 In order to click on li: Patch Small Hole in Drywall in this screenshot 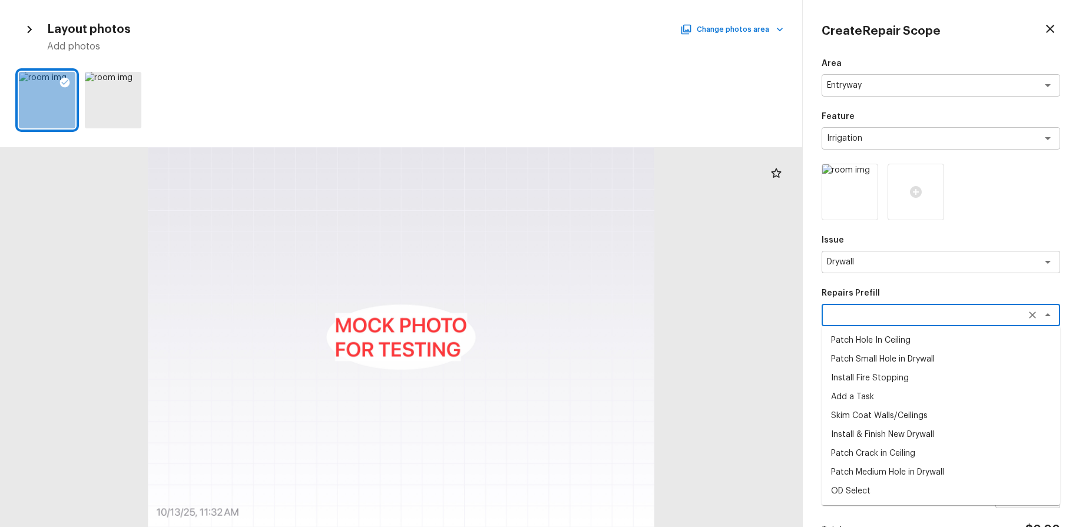, I will do `click(940, 359)`.